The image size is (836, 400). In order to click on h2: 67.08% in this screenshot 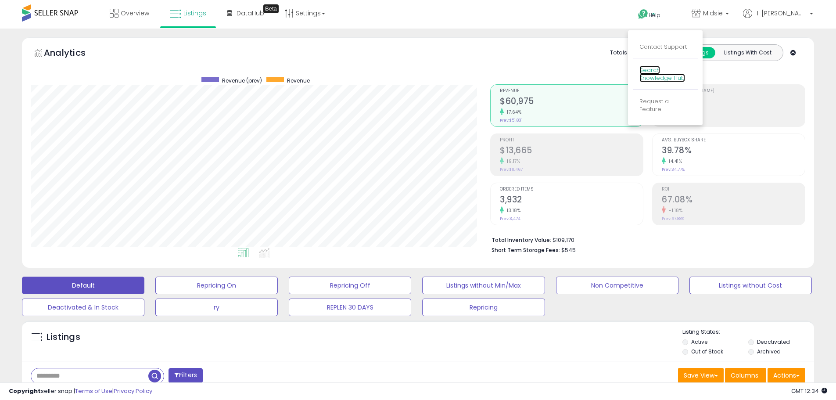, I will do `click(733, 200)`.